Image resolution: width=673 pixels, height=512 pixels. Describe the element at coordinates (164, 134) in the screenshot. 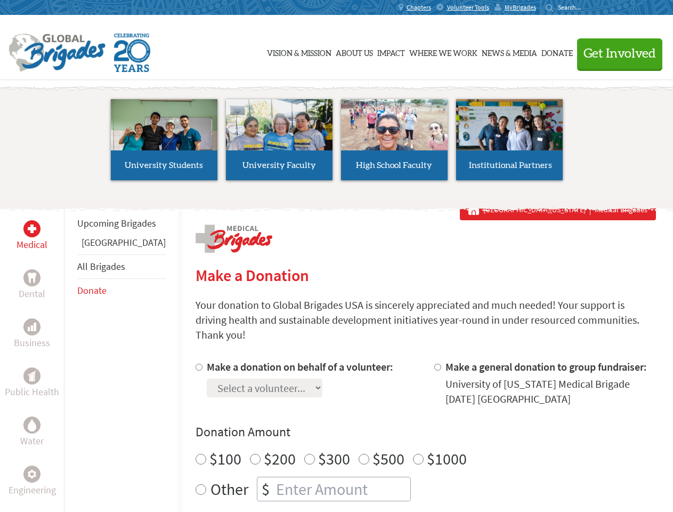

I see `img: menu_brigades_submenu_1.jpg` at that location.